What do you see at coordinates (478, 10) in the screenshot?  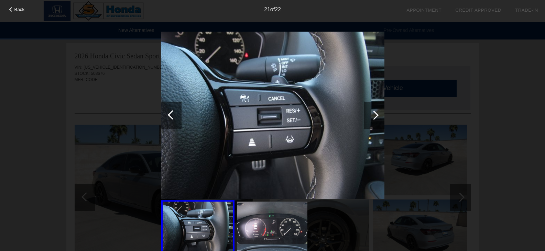 I see `a: Credit Approved` at bounding box center [478, 10].